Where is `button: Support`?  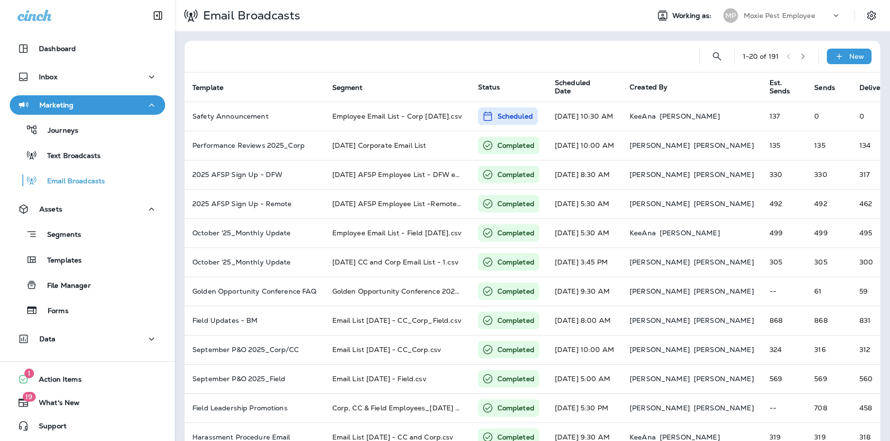
button: Support is located at coordinates (87, 426).